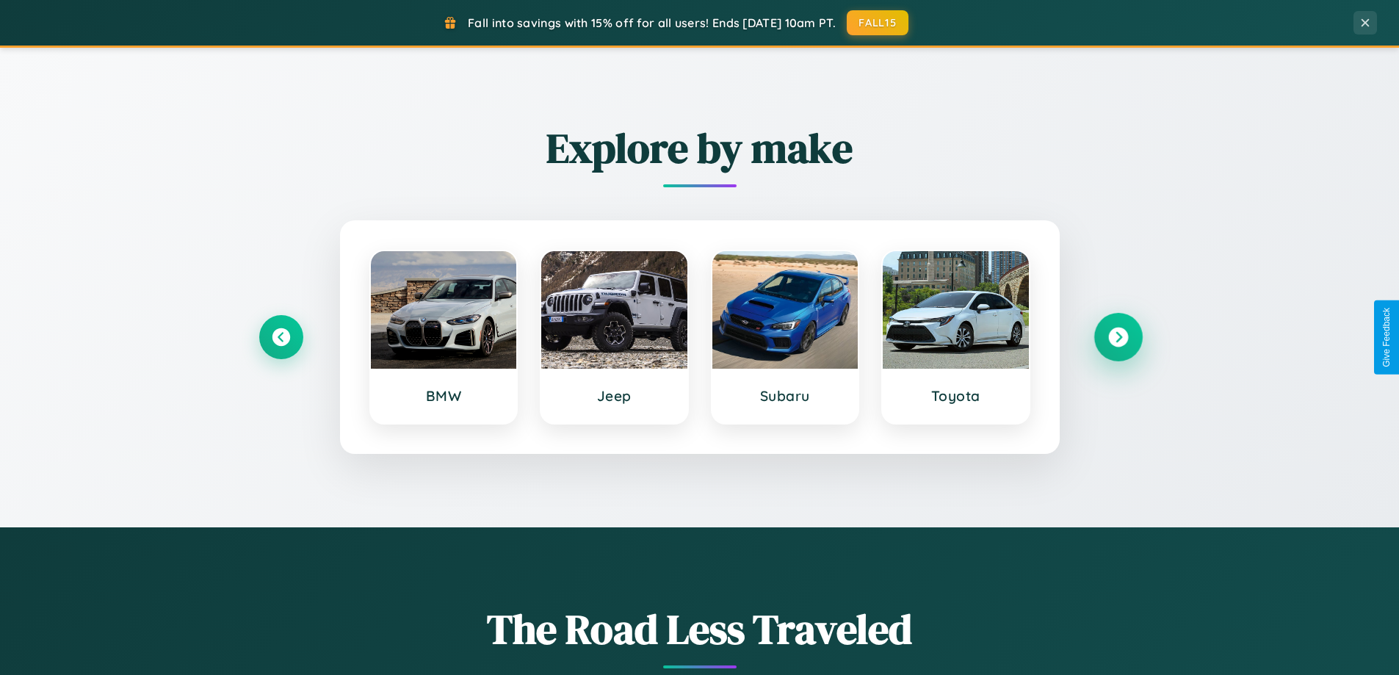 The image size is (1399, 675). I want to click on h3: Subaru, so click(785, 396).